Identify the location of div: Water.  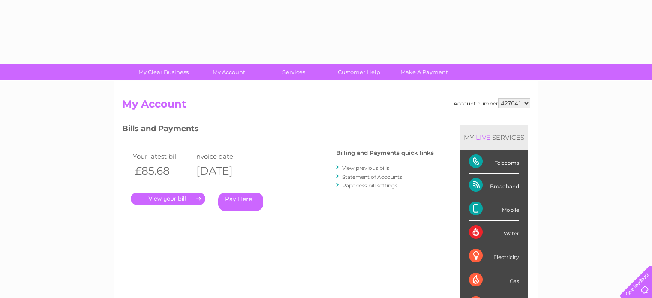
(494, 232).